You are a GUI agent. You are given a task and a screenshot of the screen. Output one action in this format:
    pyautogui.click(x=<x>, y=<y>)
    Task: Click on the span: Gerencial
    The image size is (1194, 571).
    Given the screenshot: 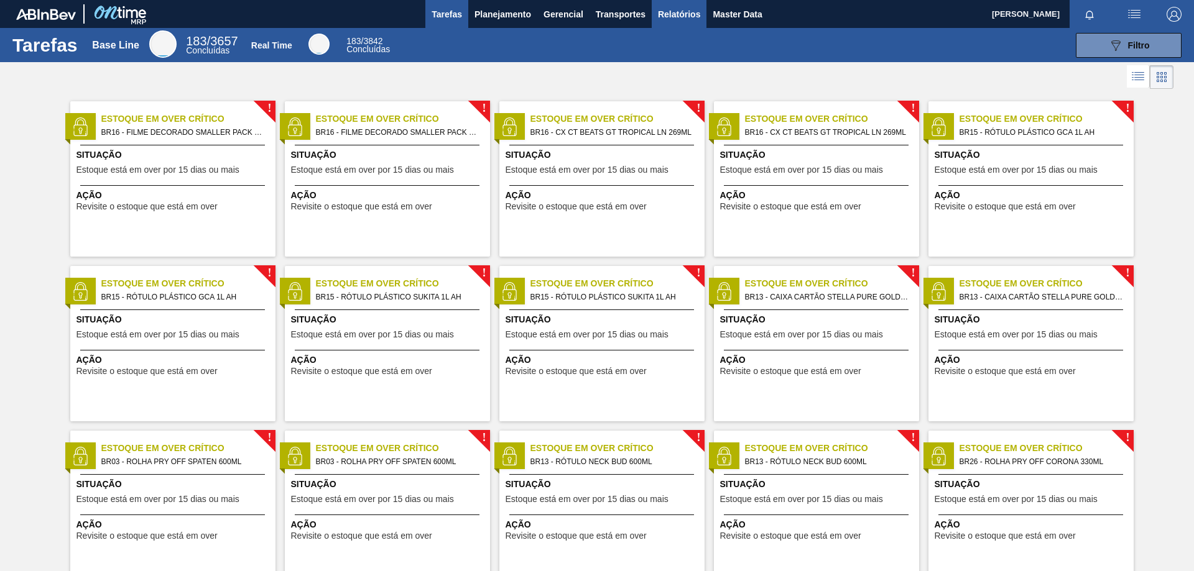 What is the action you would take?
    pyautogui.click(x=563, y=14)
    